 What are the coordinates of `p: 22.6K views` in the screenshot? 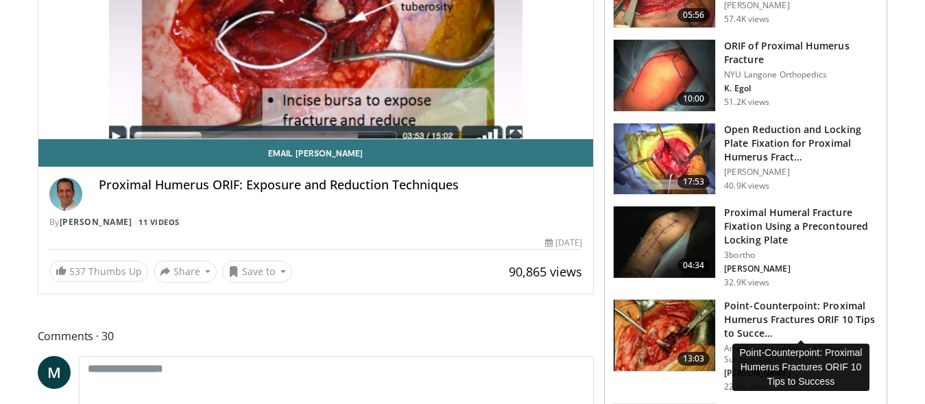 It's located at (747, 387).